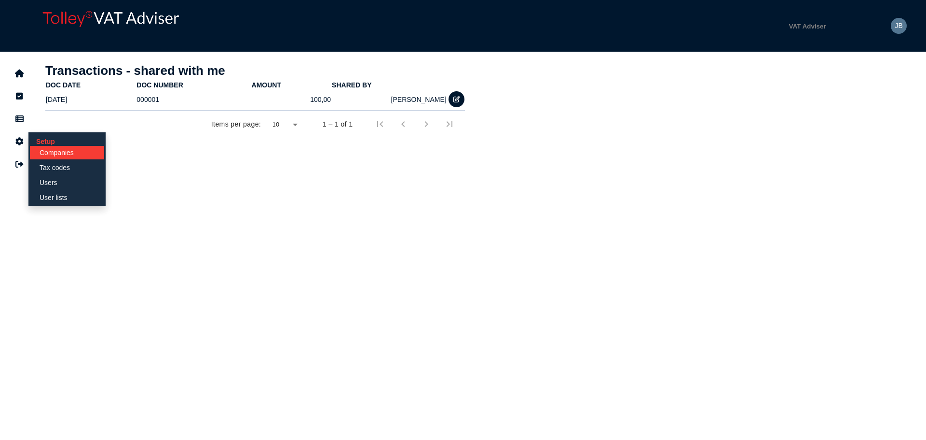 The width and height of the screenshot is (926, 440). What do you see at coordinates (291, 99) in the screenshot?
I see `td: 100,00` at bounding box center [291, 99].